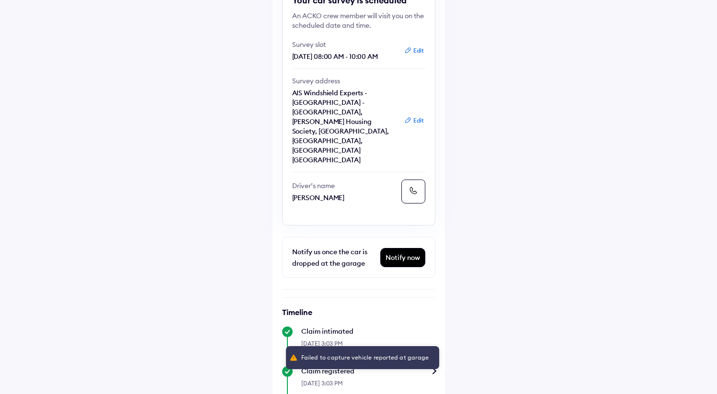 The height and width of the screenshot is (394, 717). I want to click on div: Claim intimated, so click(368, 331).